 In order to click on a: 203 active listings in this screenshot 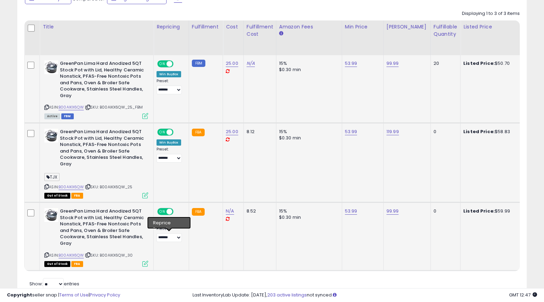, I will do `click(287, 295)`.